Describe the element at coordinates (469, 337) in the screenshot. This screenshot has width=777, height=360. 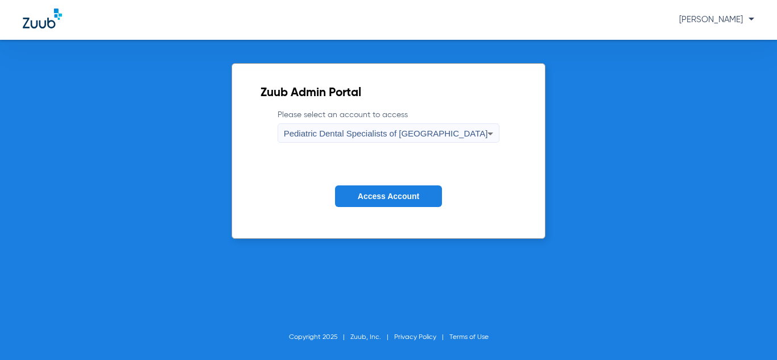
I see `a: Terms of Use` at that location.